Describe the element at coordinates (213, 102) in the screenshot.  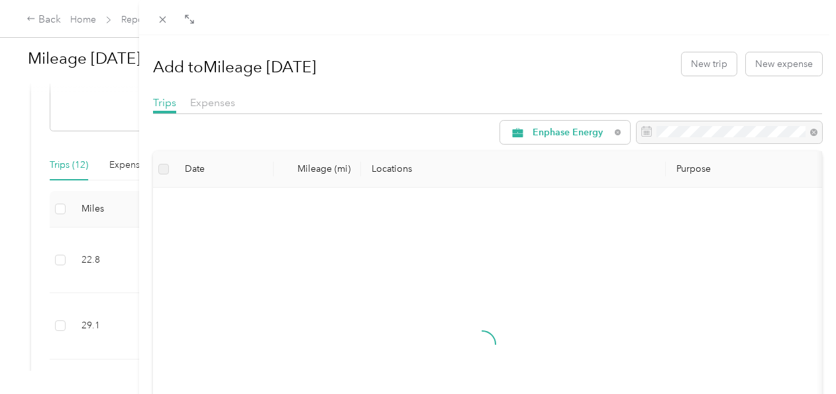
I see `span: Expenses` at that location.